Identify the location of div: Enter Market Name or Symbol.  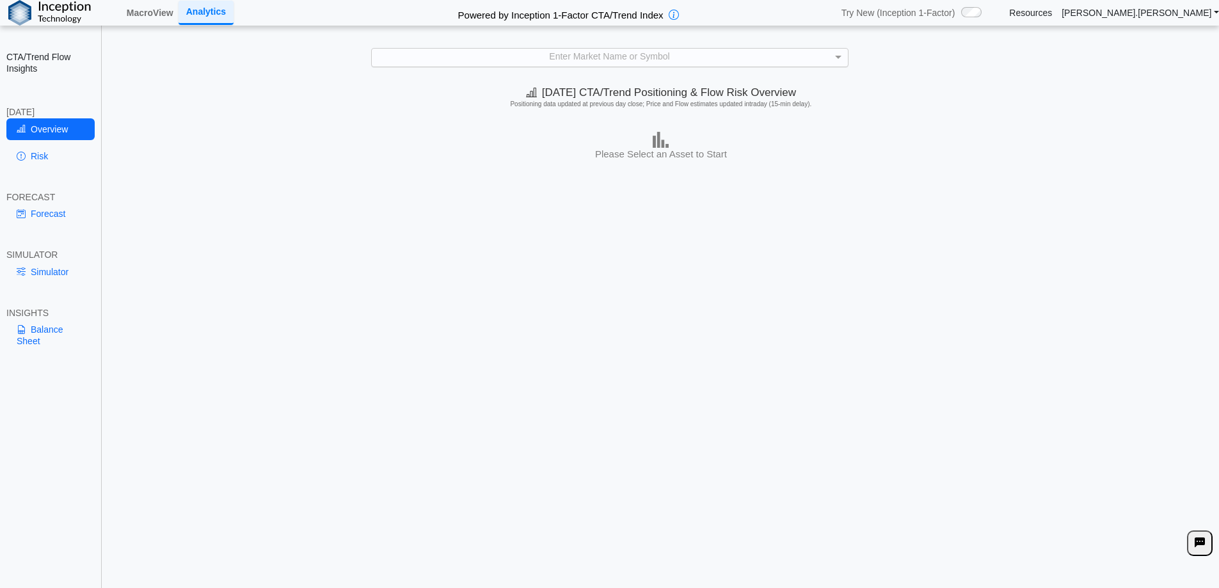
(610, 58).